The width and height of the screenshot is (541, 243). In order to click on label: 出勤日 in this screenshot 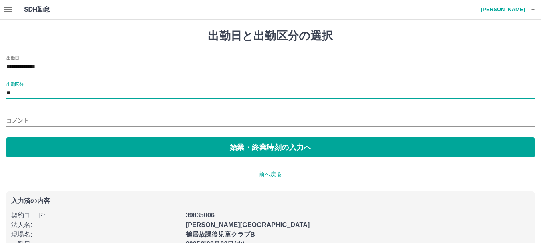, I will do `click(13, 58)`.